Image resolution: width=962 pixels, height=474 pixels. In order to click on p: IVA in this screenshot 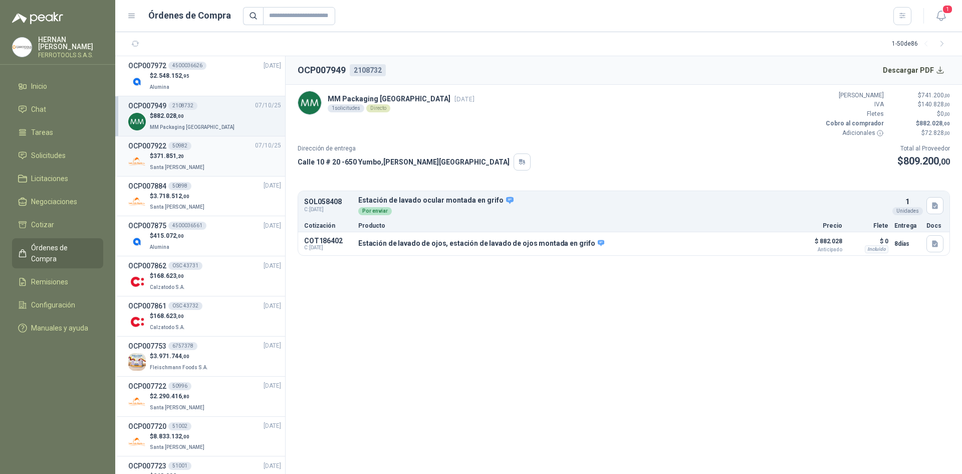, I will do `click(854, 104)`.